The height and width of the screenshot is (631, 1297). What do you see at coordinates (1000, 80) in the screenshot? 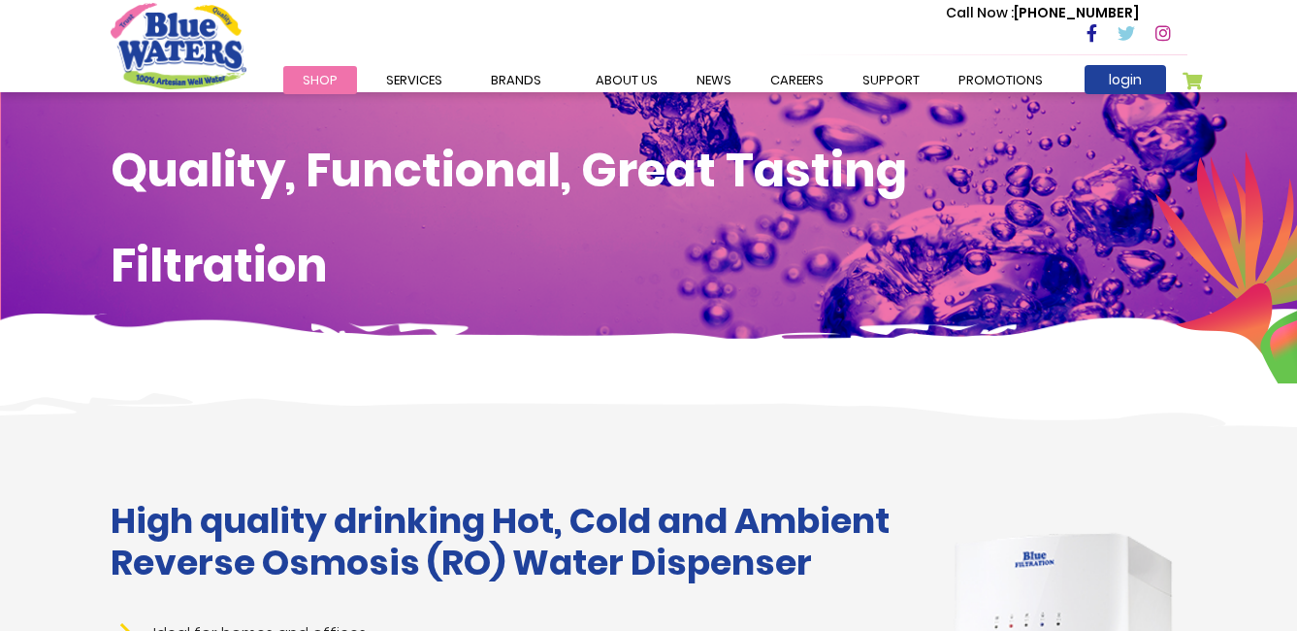
I see `a: Promotions` at bounding box center [1000, 80].